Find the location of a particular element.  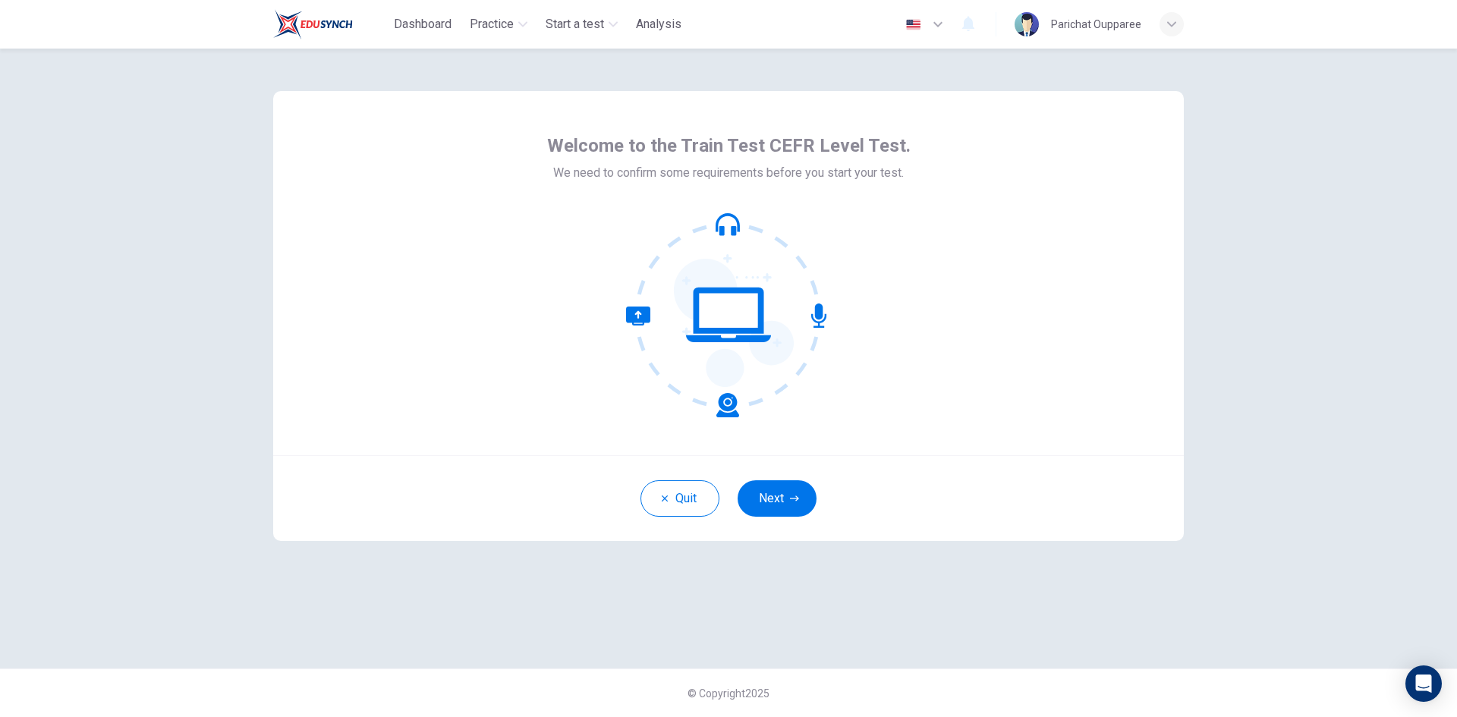

div: Open Intercom Messenger is located at coordinates (1424, 684).